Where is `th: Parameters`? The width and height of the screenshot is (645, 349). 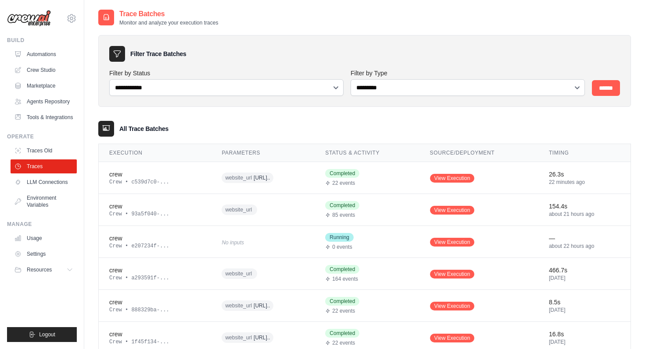 th: Parameters is located at coordinates (263, 153).